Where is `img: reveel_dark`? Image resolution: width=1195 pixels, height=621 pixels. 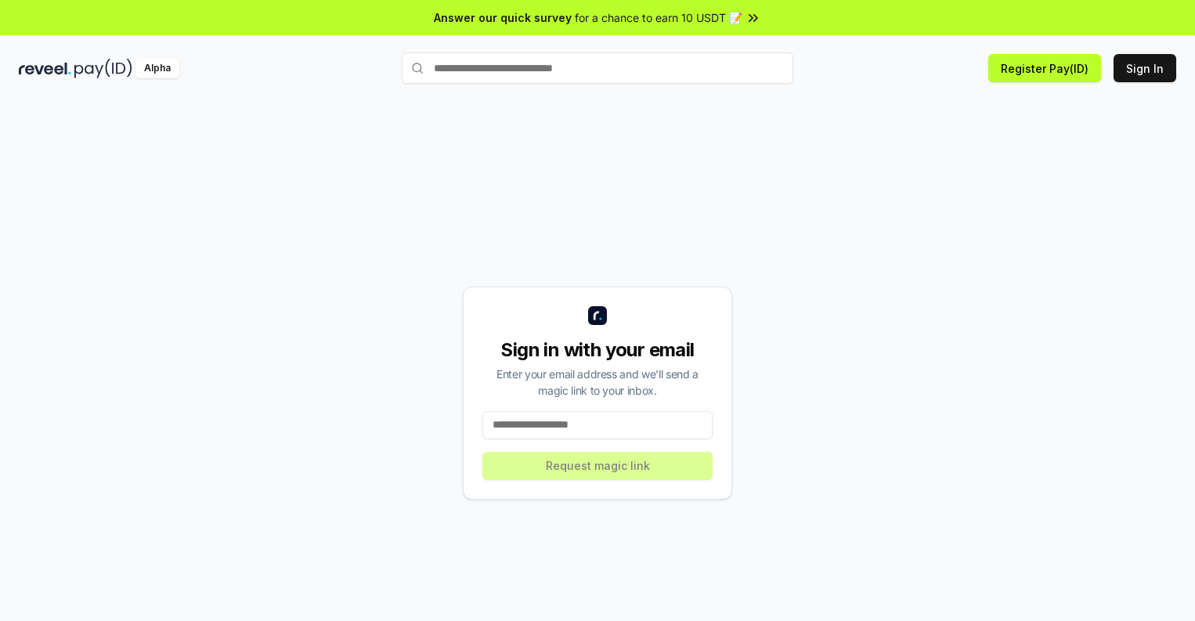
img: reveel_dark is located at coordinates (45, 68).